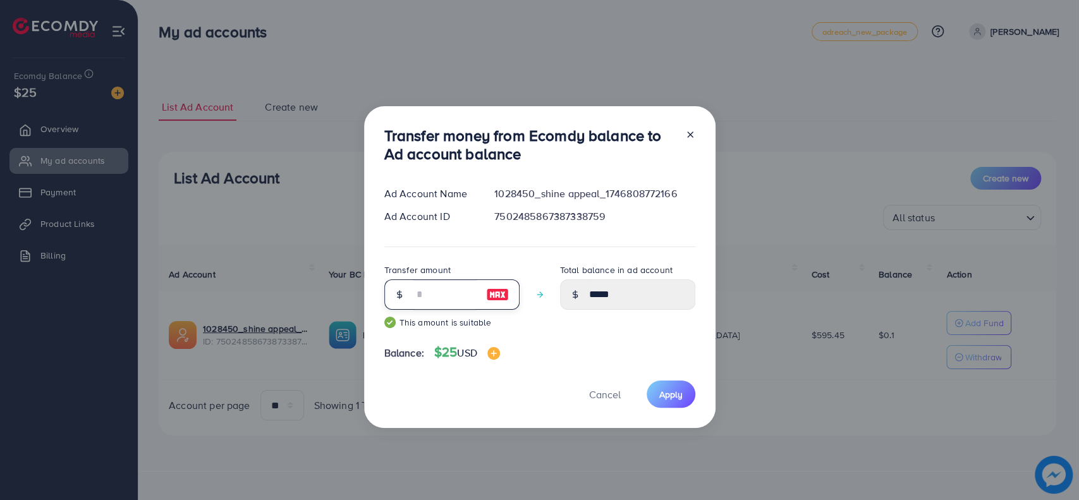  I want to click on div: Ad Account ID, so click(429, 216).